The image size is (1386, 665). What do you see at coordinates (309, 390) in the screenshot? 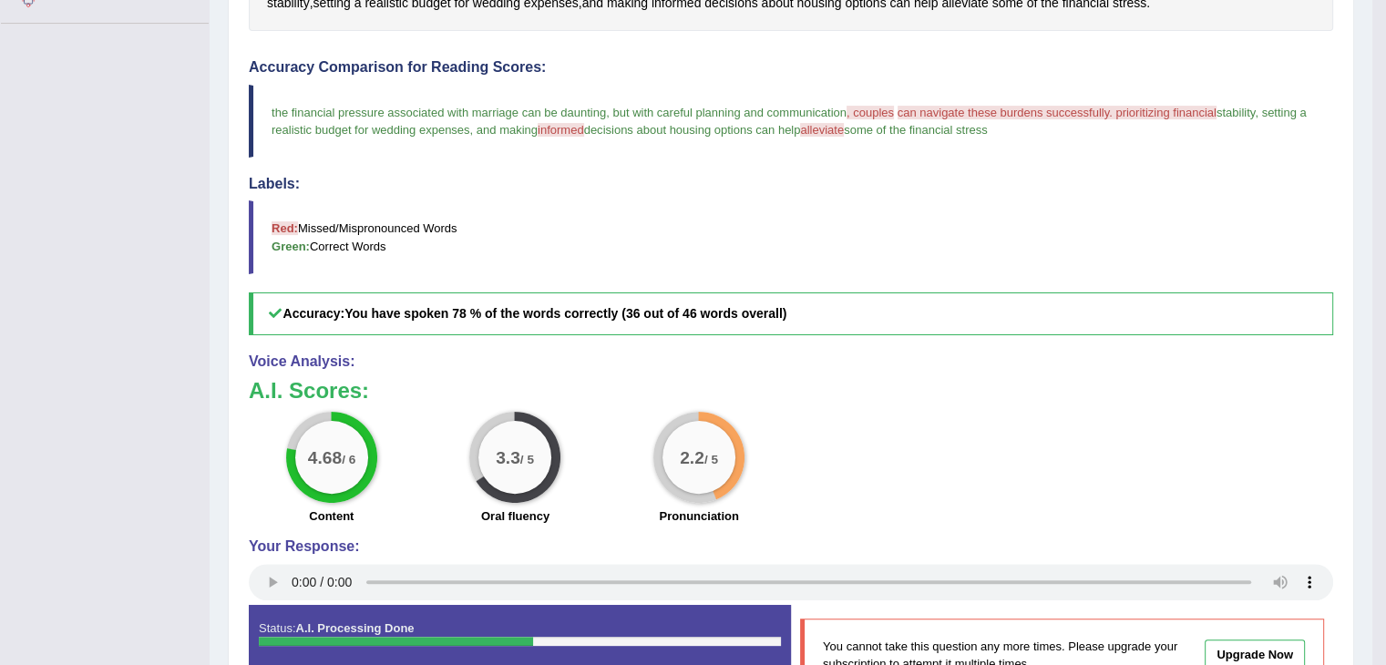
I see `b: A.I. Scores:` at bounding box center [309, 390].